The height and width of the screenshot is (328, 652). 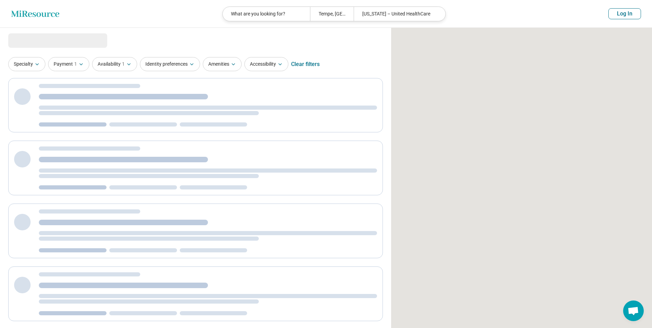 What do you see at coordinates (222, 64) in the screenshot?
I see `button: Amenities` at bounding box center [222, 64].